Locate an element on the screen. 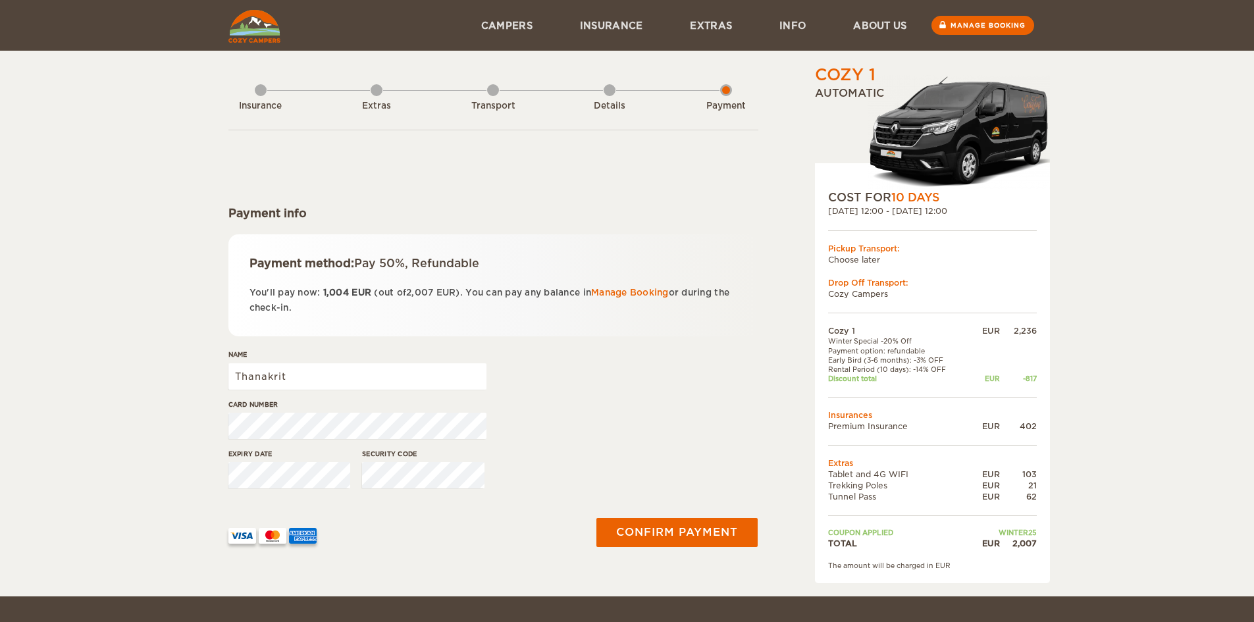  img: Stuttur-m-c-logo-2.png is located at coordinates (958, 132).